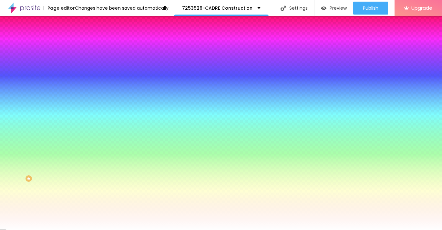 The width and height of the screenshot is (442, 230). I want to click on div: Changes have been saved automatically, so click(122, 8).